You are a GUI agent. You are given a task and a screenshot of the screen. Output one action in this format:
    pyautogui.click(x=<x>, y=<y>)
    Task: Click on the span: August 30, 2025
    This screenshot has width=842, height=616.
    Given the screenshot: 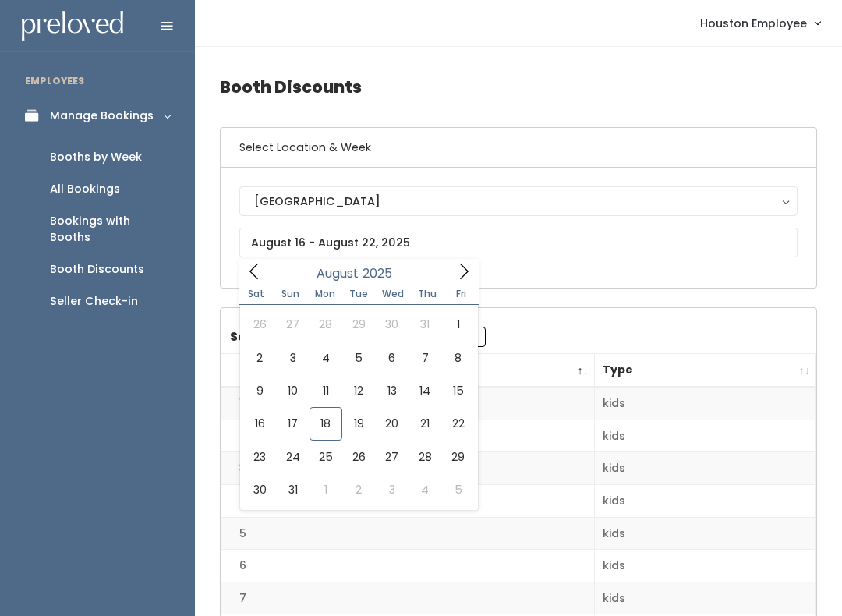 What is the action you would take?
    pyautogui.click(x=260, y=490)
    